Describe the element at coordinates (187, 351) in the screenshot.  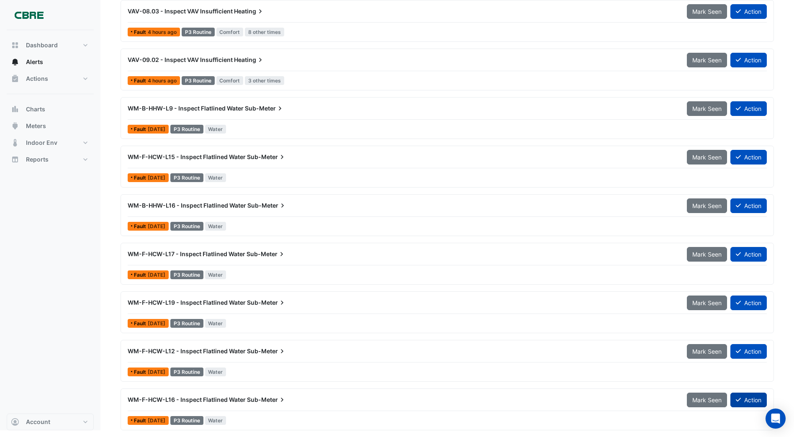
I see `span: WM-F-HCW-L12 - Inspect Flatlined Water` at that location.